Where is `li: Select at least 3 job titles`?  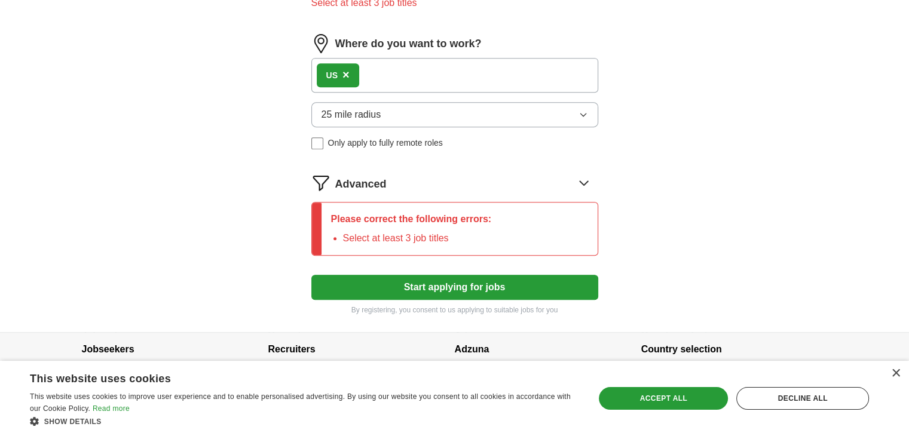 li: Select at least 3 job titles is located at coordinates (417, 238).